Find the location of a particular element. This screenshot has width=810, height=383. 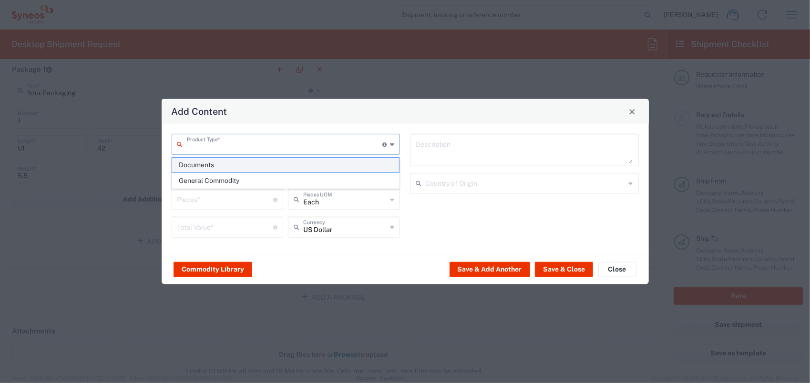

button: Save & Close is located at coordinates (564, 269).